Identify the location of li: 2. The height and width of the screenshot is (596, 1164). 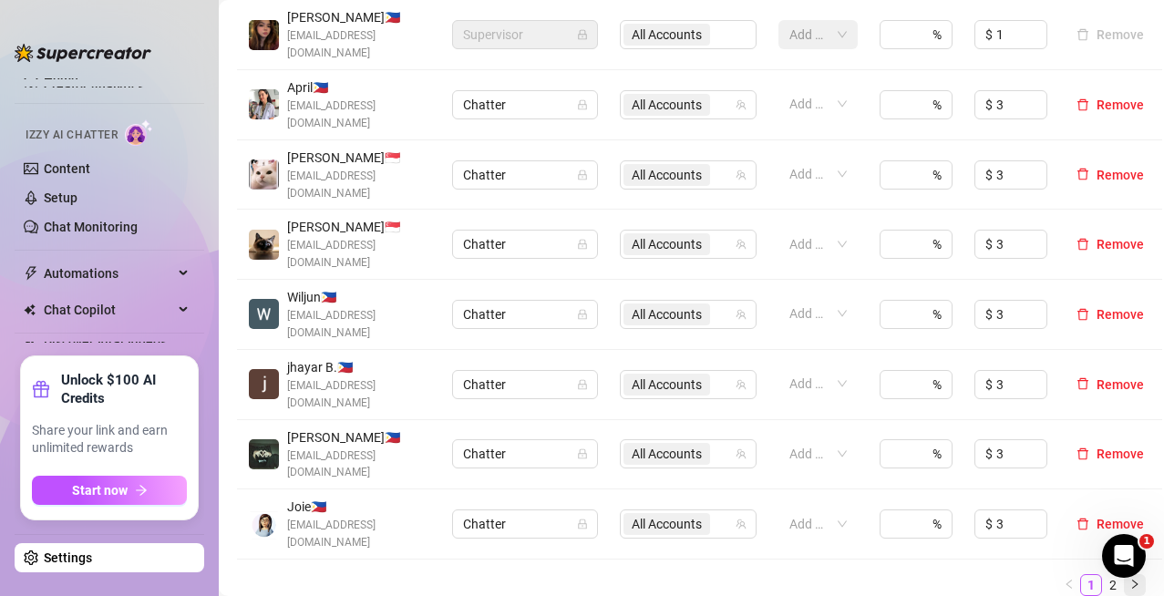
(1113, 585).